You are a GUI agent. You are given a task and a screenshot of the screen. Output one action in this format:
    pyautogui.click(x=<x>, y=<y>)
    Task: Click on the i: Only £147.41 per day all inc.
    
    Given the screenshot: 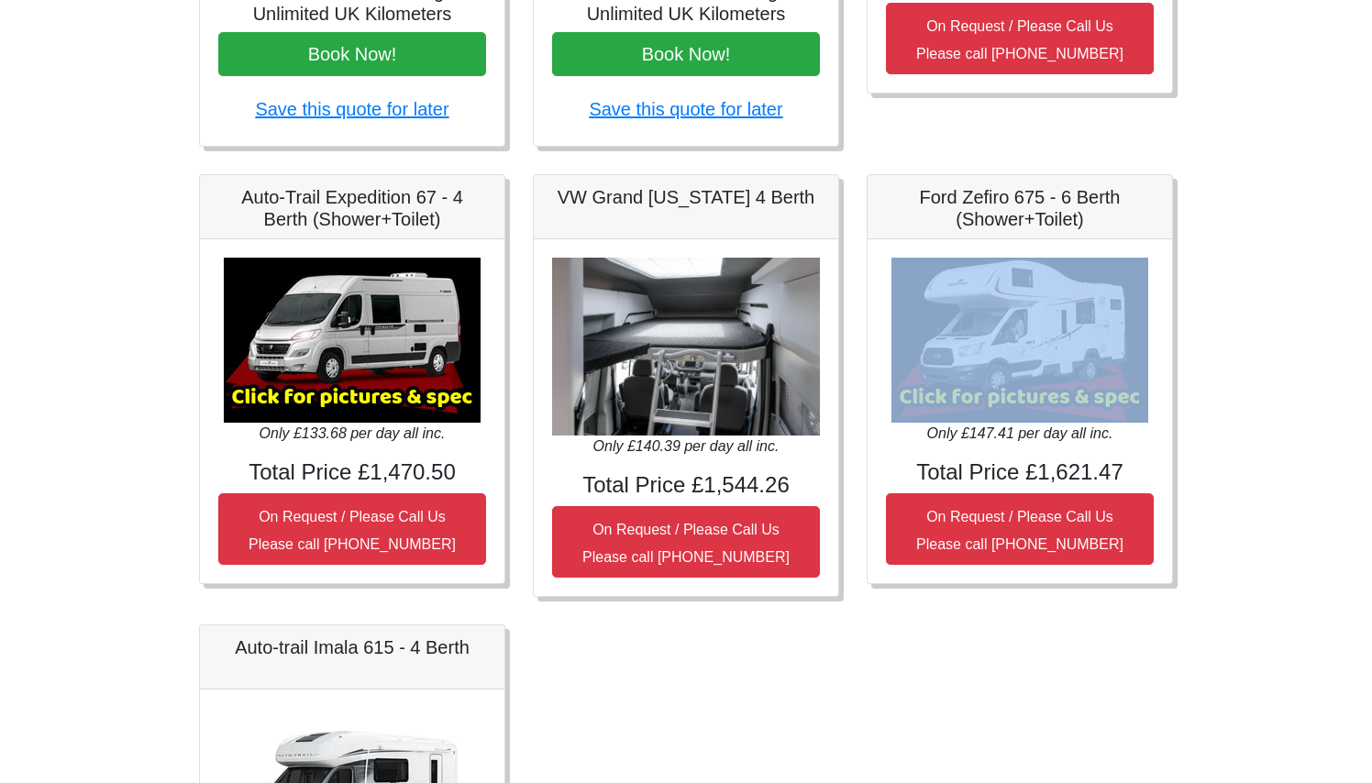 What is the action you would take?
    pyautogui.click(x=1020, y=433)
    